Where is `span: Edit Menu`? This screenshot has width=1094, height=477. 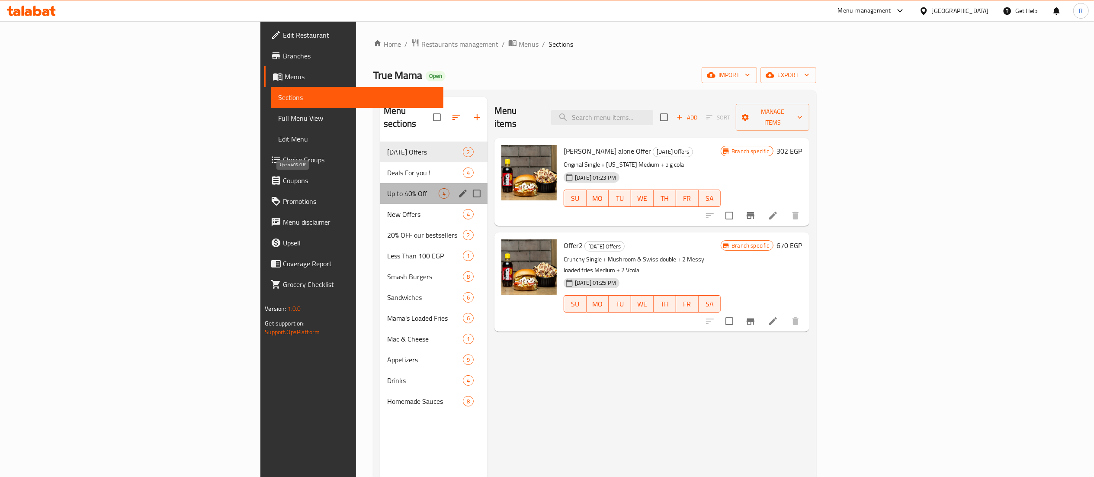 span: Edit Menu is located at coordinates (357, 139).